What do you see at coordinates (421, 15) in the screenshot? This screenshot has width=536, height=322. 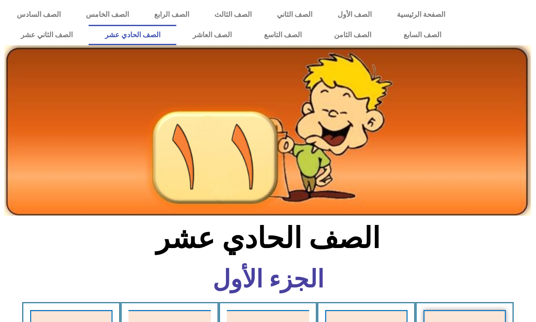 I see `a: الصفحة الرئيسية` at bounding box center [421, 15].